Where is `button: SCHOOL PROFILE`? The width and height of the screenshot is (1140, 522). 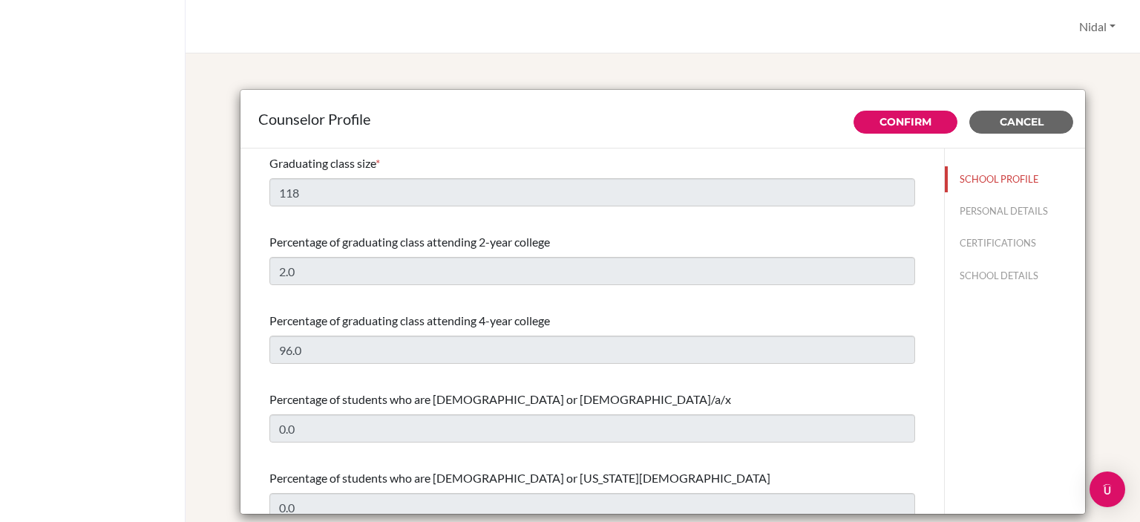 button: SCHOOL PROFILE is located at coordinates (1014, 179).